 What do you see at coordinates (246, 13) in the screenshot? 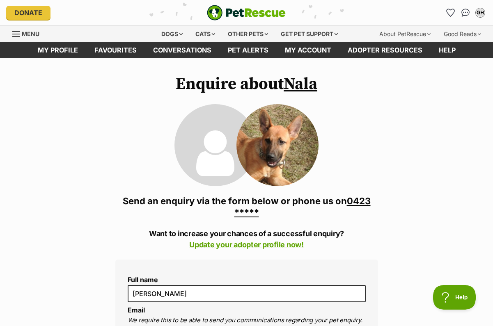
I see `a: PetRescue` at bounding box center [246, 13].